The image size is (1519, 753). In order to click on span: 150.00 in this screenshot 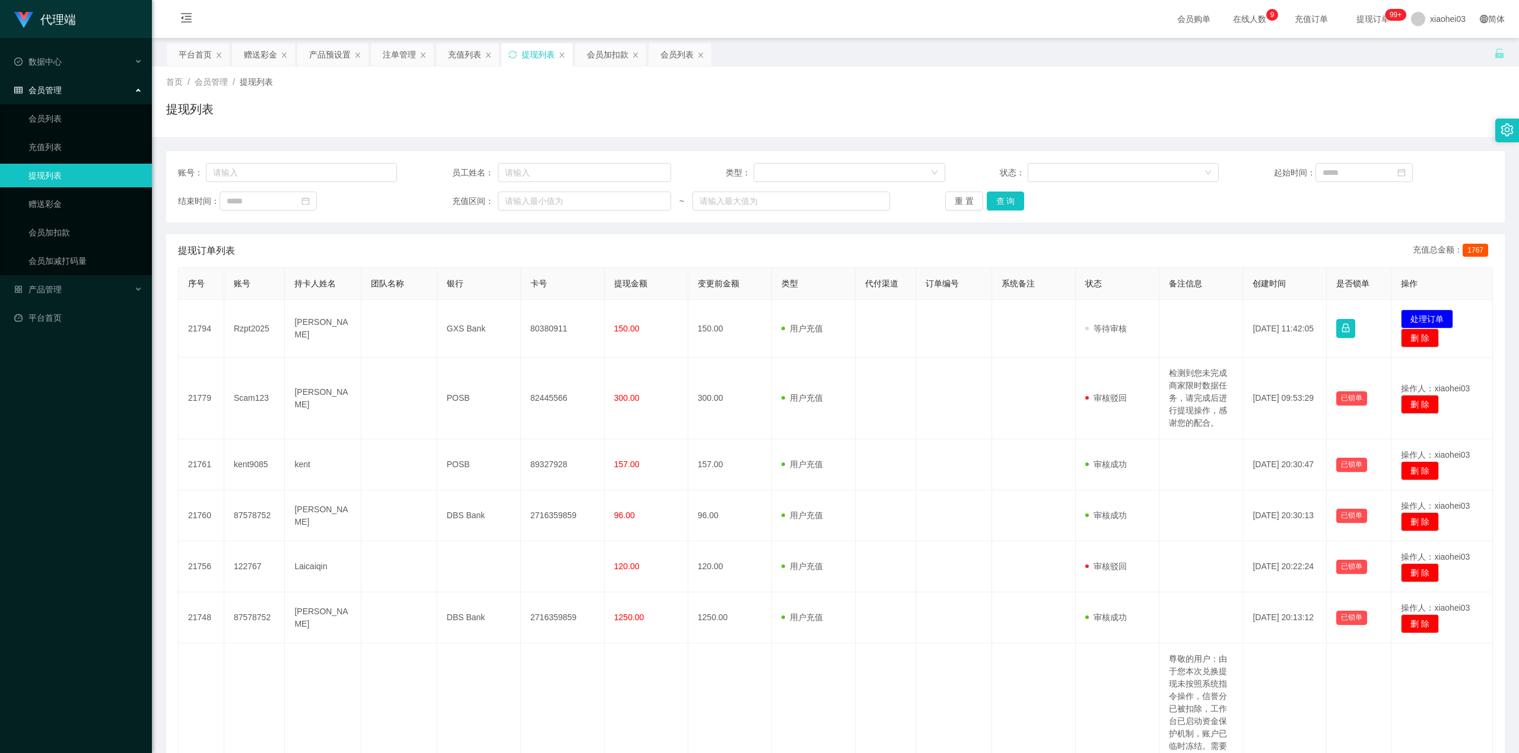, I will do `click(627, 329)`.